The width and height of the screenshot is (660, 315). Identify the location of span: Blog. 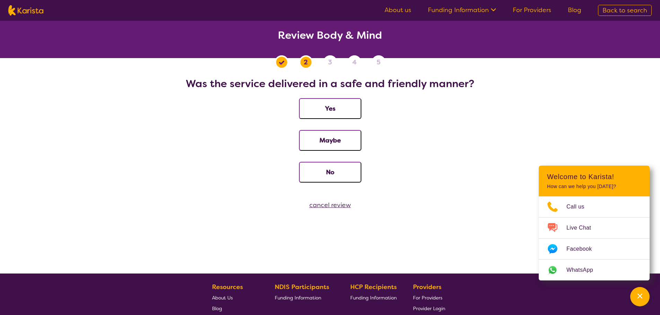
(217, 309).